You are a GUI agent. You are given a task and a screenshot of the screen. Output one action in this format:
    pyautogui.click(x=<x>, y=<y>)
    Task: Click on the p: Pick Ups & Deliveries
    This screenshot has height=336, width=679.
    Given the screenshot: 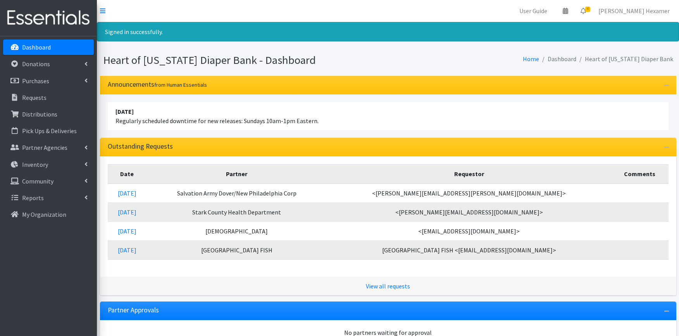 What is the action you would take?
    pyautogui.click(x=49, y=131)
    